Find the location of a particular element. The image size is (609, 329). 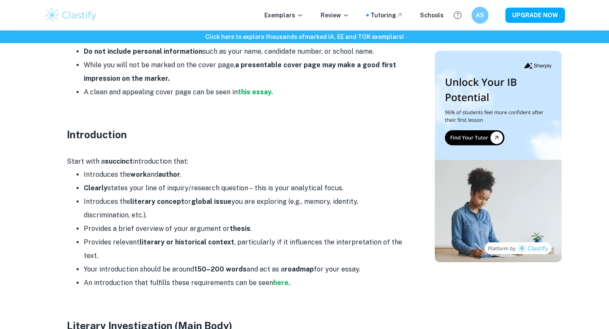

button: AS is located at coordinates (480, 15).